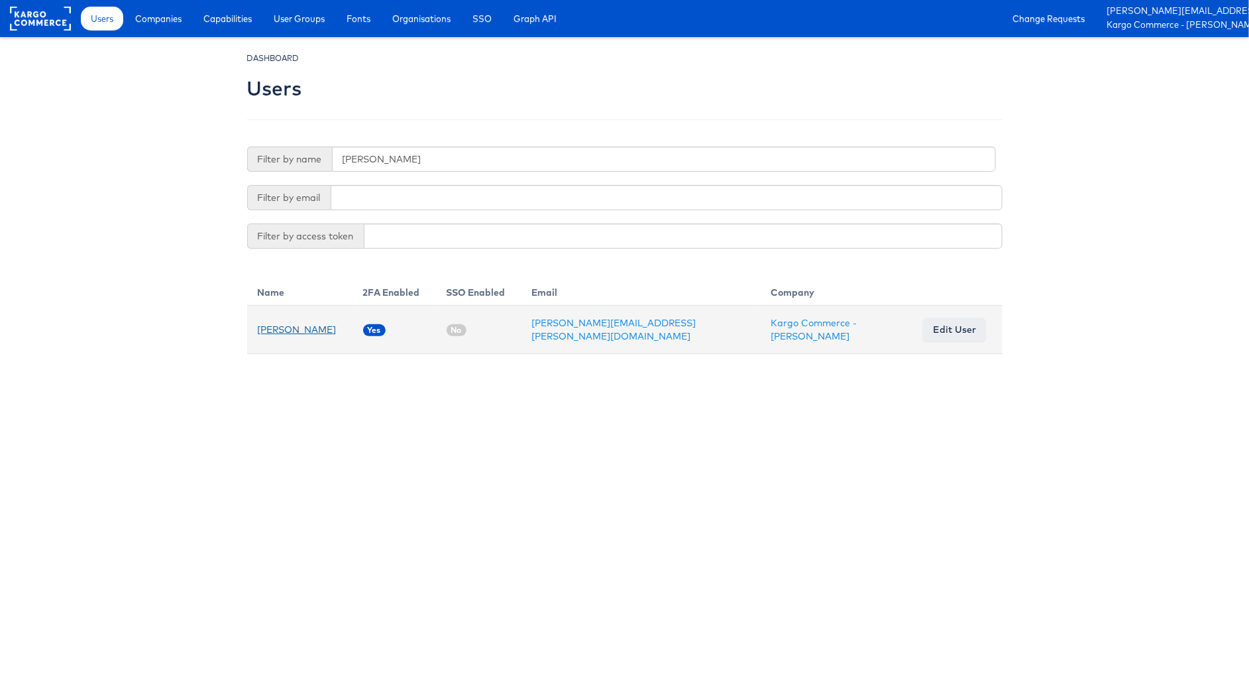 Image resolution: width=1249 pixels, height=693 pixels. What do you see at coordinates (274, 88) in the screenshot?
I see `h2: Users` at bounding box center [274, 88].